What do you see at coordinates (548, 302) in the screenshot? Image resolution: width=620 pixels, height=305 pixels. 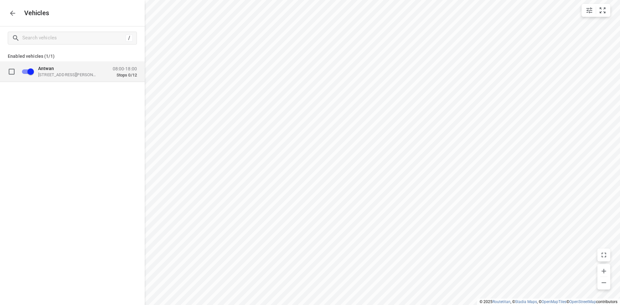 I see `li: © 2025 , © , © © contributors` at bounding box center [548, 302].